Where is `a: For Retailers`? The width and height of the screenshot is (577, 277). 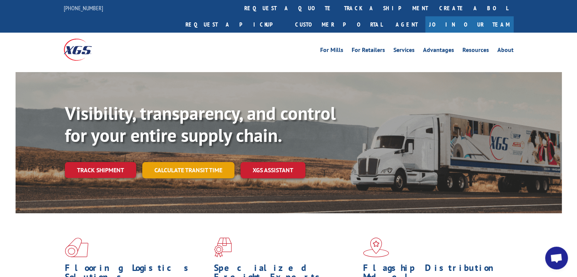 a: For Retailers is located at coordinates (368, 51).